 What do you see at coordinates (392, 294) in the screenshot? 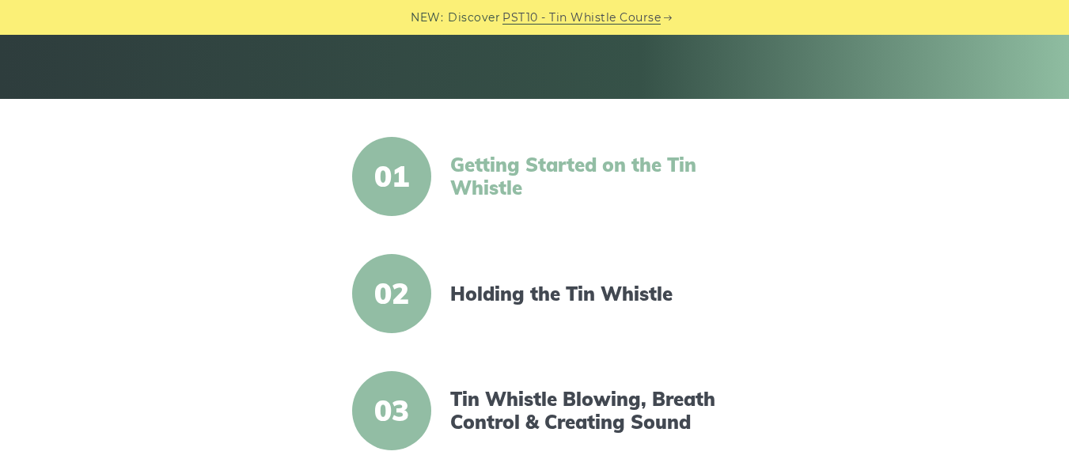
I see `span: 02` at bounding box center [392, 294].